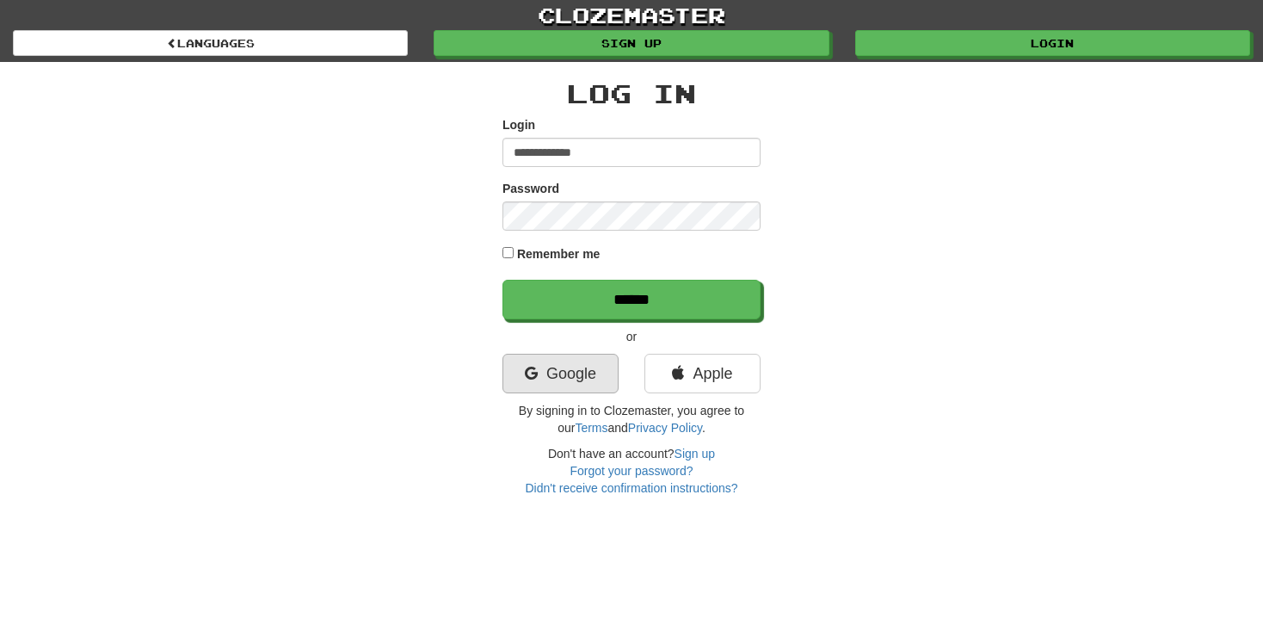  Describe the element at coordinates (558, 254) in the screenshot. I see `label: Remember me` at that location.